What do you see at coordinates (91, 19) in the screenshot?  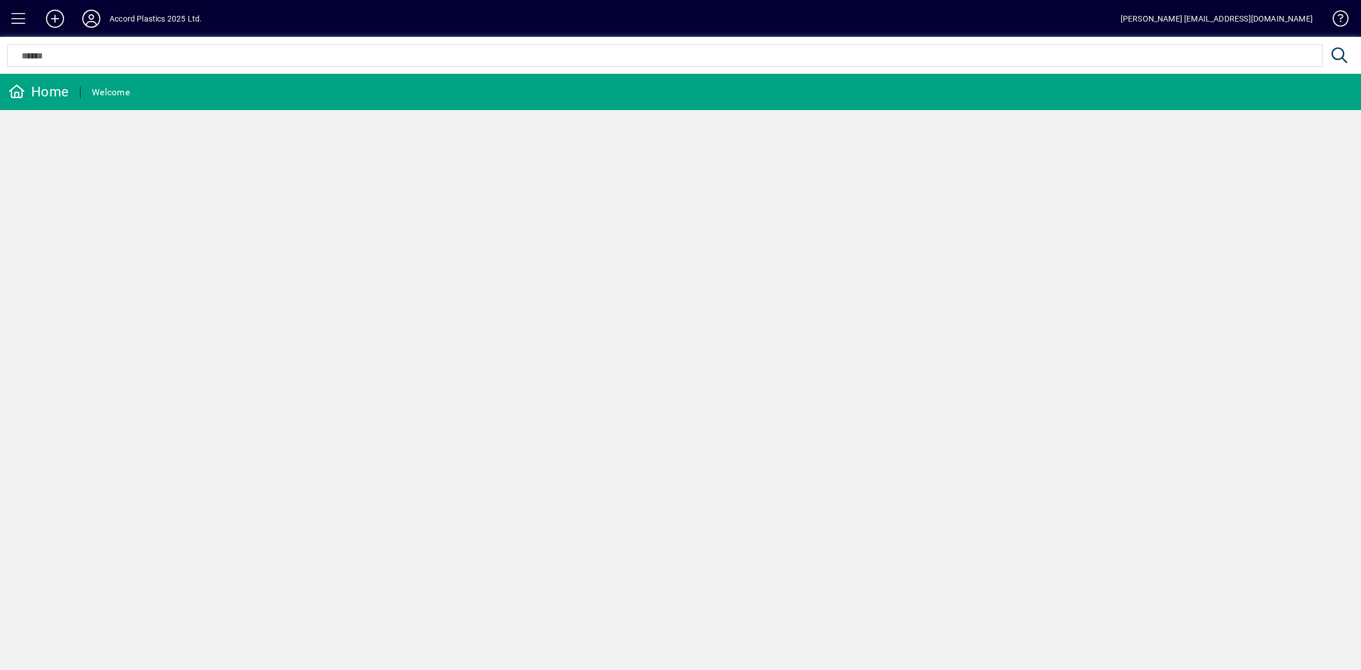 I see `button: Profile` at bounding box center [91, 19].